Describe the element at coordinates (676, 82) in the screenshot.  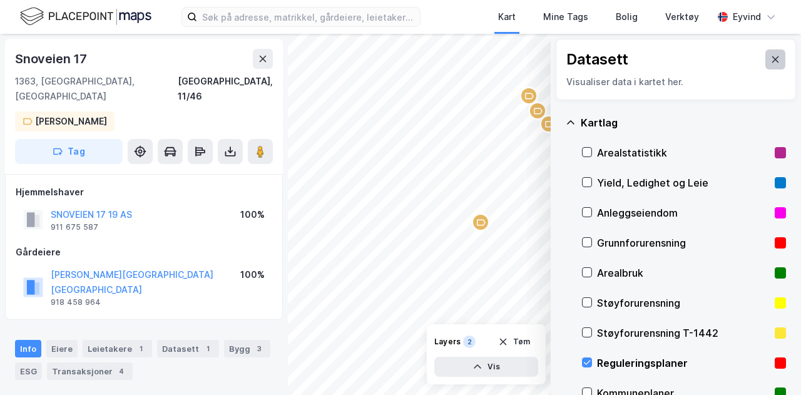
I see `div: Visualiser data i kartet her.` at that location.